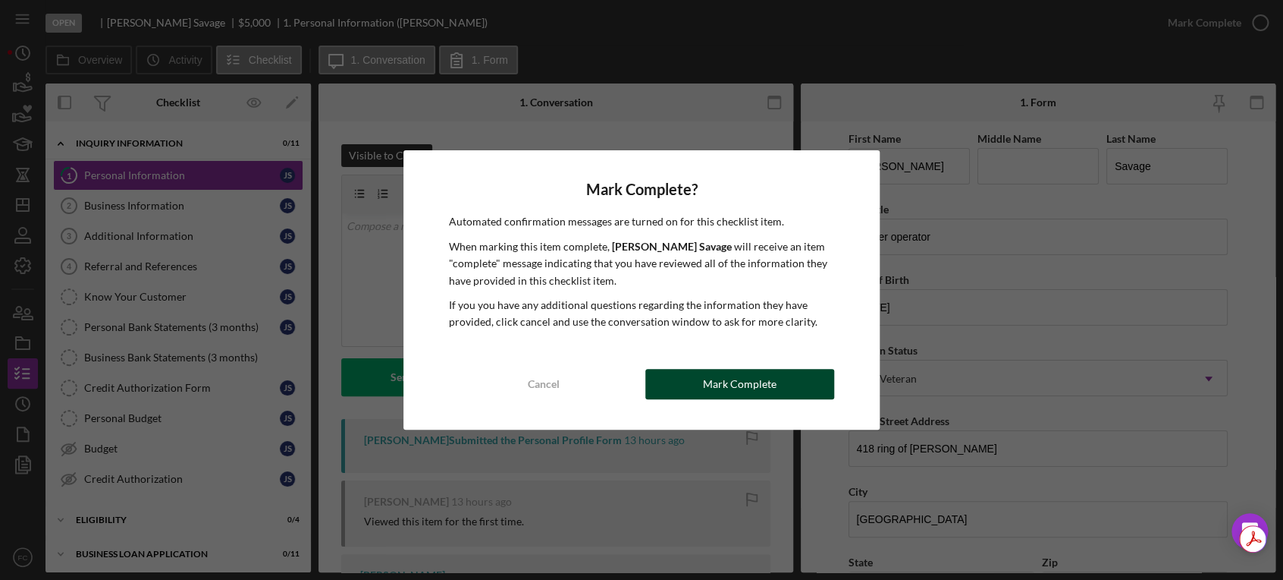 This screenshot has height=580, width=1283. I want to click on h4: Mark Complete?, so click(642, 189).